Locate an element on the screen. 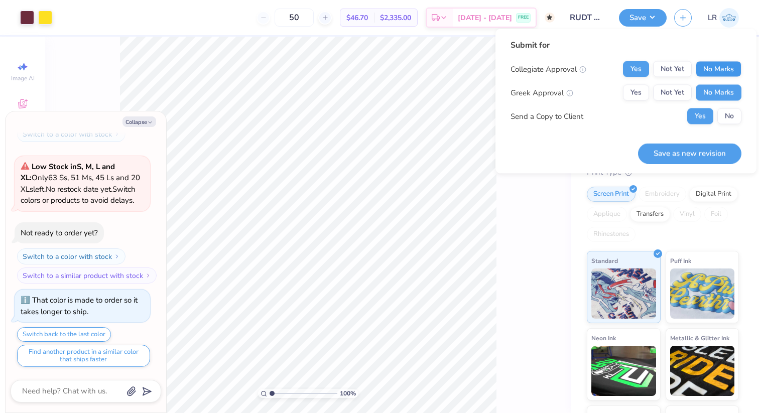  div: Applique is located at coordinates (607, 214).